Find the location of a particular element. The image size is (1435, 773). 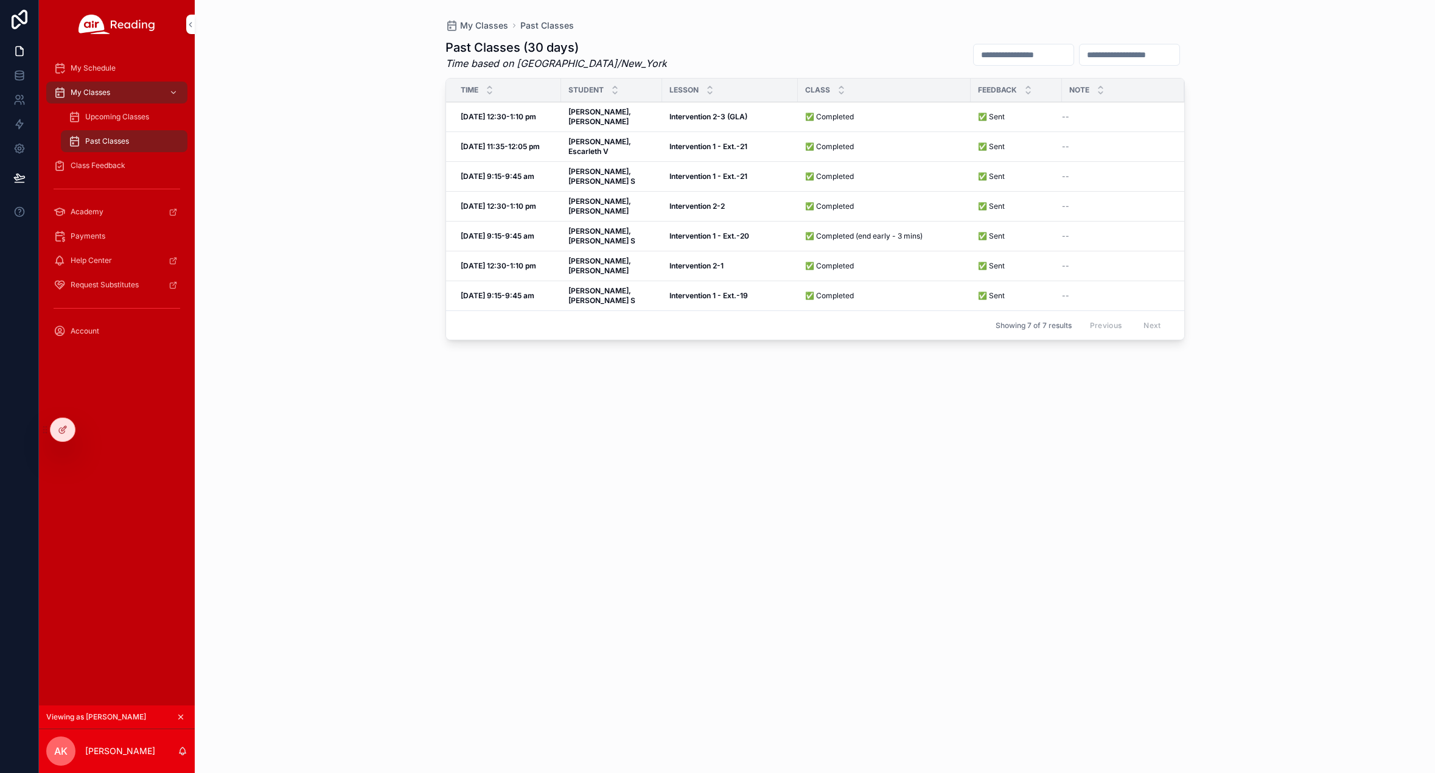

span: Lesson is located at coordinates (684, 90).